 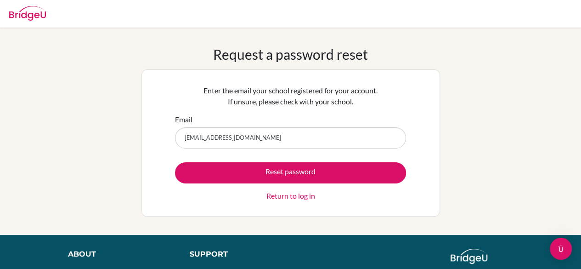 What do you see at coordinates (290, 54) in the screenshot?
I see `h1: Request a password reset` at bounding box center [290, 54].